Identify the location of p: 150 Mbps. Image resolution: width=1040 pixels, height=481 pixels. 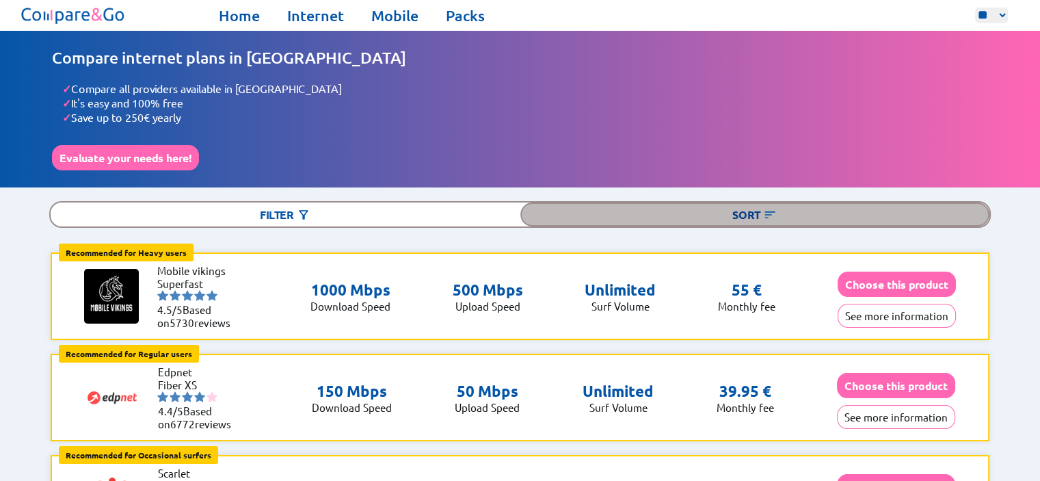
(351, 391).